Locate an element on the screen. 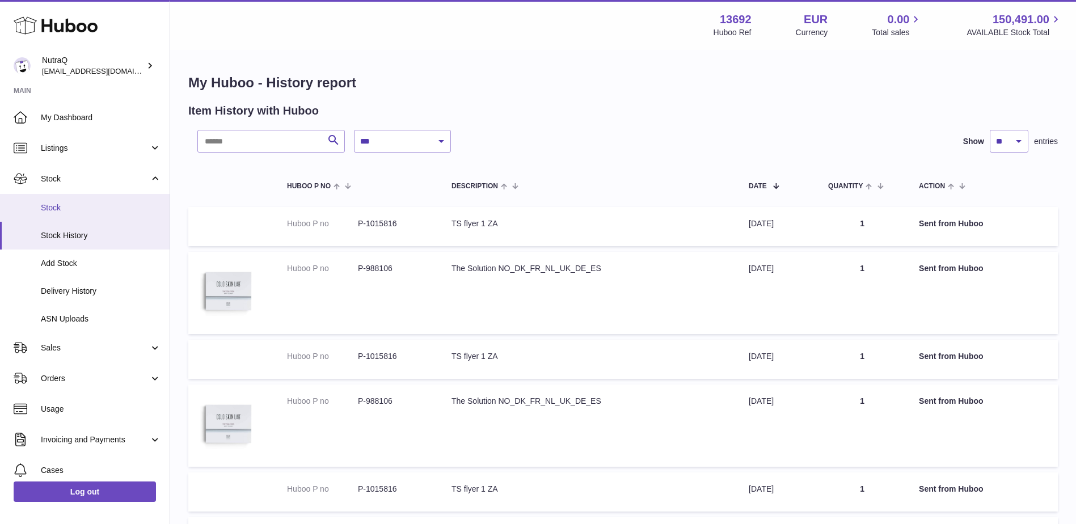 The image size is (1076, 524). strong: EUR is located at coordinates (816, 19).